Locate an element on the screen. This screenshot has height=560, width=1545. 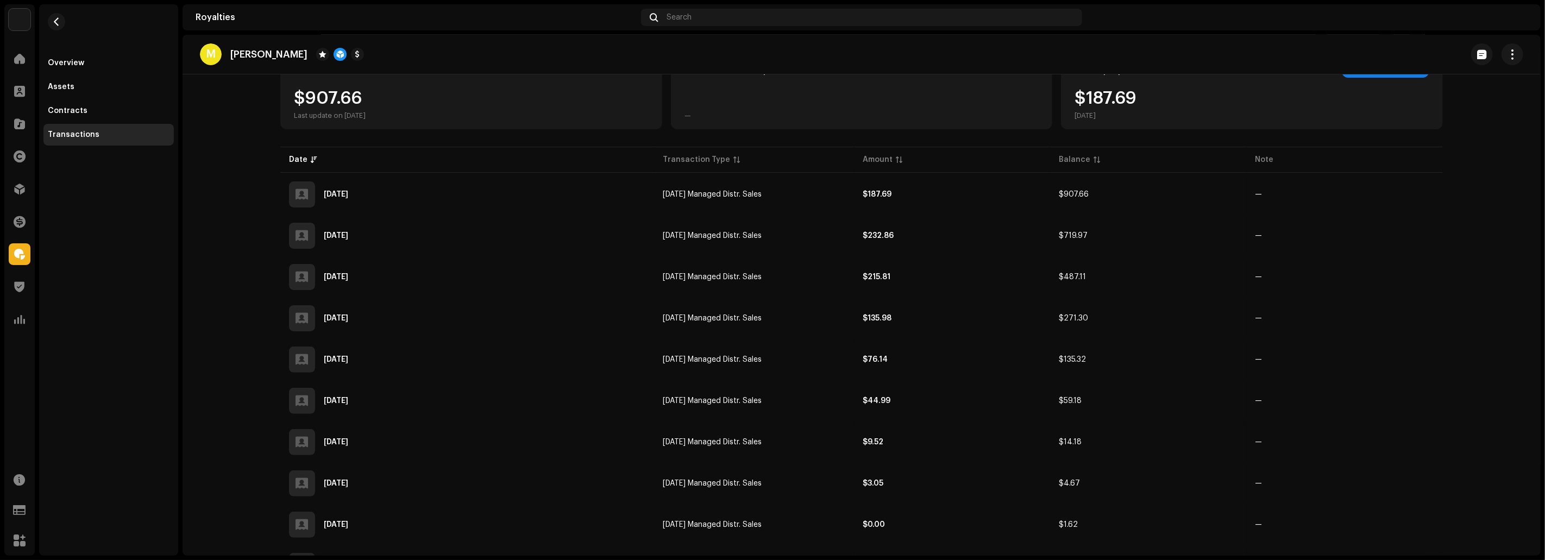
strong: $44.99 is located at coordinates (876, 401).